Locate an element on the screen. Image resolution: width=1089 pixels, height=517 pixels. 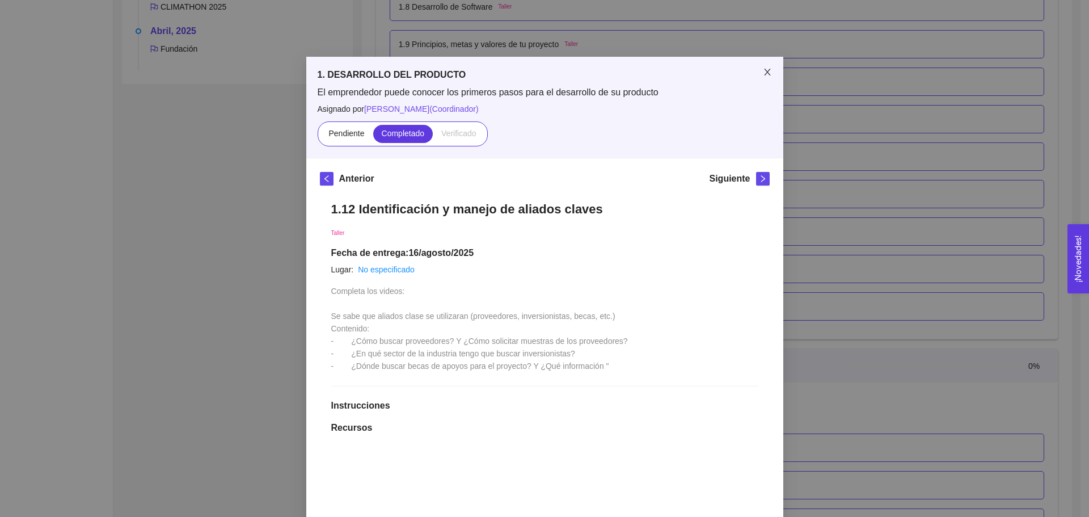
span: Asignado por is located at coordinates (544, 109).